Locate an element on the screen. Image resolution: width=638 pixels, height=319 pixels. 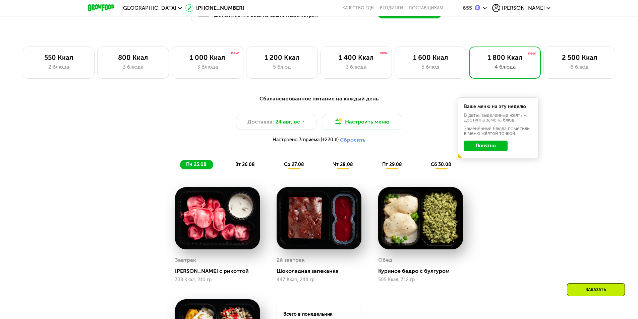
div: 447 Ккал, 244 гр is located at coordinates (319, 280).